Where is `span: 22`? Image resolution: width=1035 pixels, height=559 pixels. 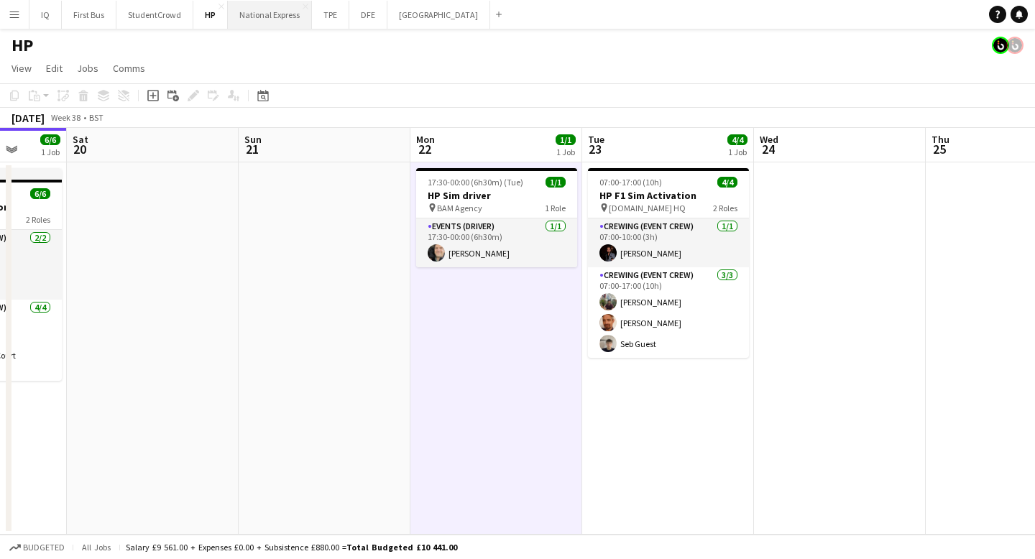
span: 22 is located at coordinates (424, 149).